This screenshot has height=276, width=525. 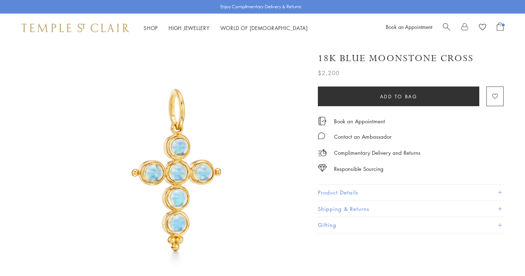 What do you see at coordinates (329, 73) in the screenshot?
I see `span: $2,200` at bounding box center [329, 73].